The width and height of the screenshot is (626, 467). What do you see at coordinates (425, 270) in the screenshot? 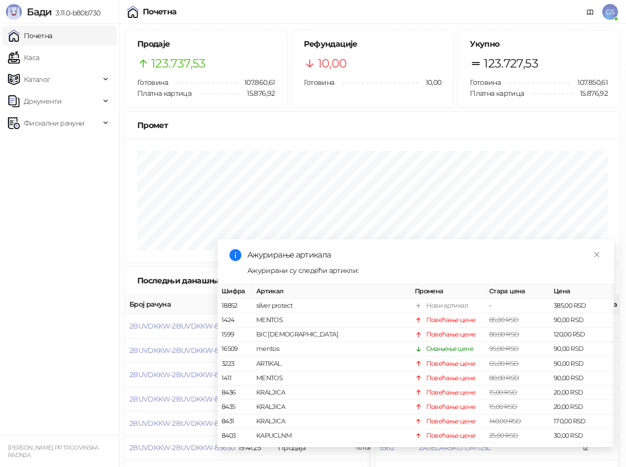
I see `div: Ажурирани су следећи артикли:` at bounding box center [425, 270].